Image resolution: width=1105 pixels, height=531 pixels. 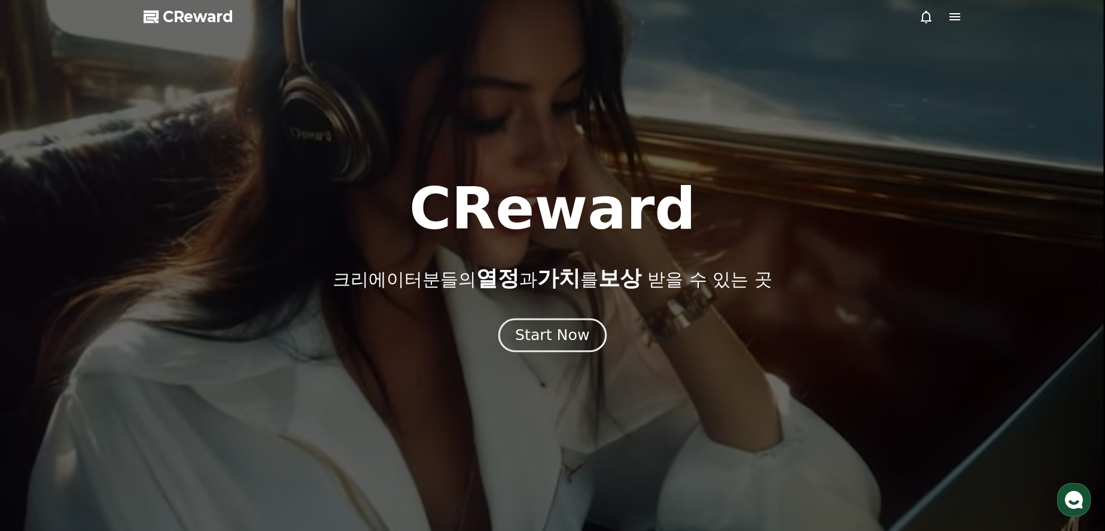 What do you see at coordinates (41, 402) in the screenshot?
I see `span: 홈` at bounding box center [41, 402].